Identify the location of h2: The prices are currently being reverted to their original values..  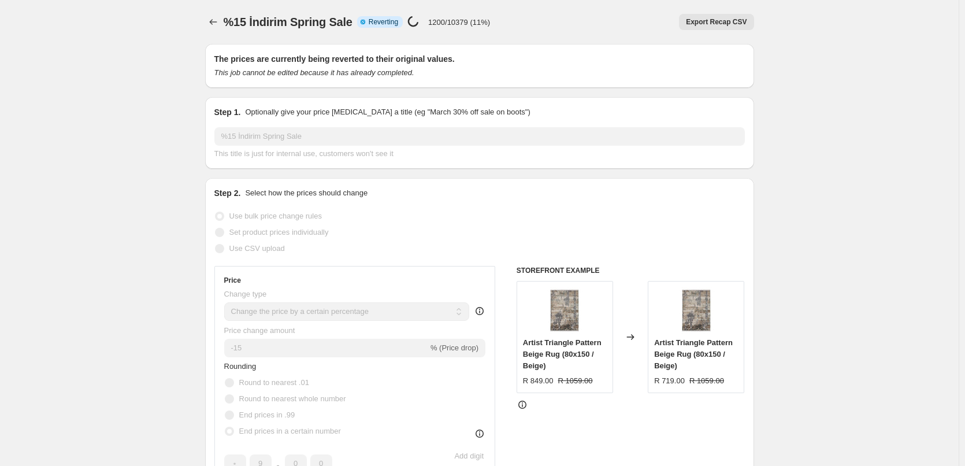
(479, 59).